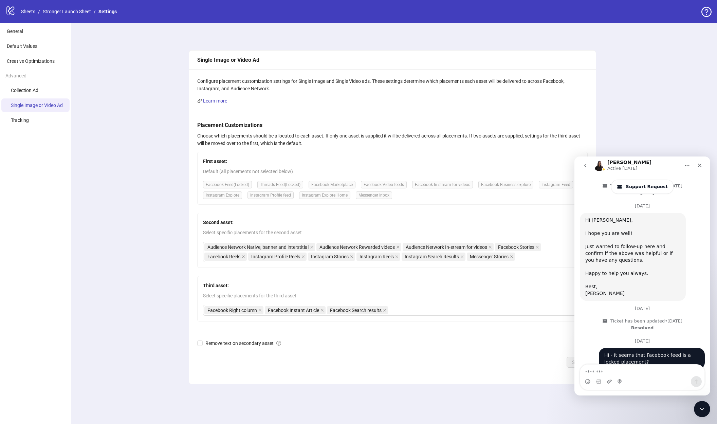  What do you see at coordinates (68, 206) in the screenshot?
I see `div: Anne says…` at bounding box center [68, 206].